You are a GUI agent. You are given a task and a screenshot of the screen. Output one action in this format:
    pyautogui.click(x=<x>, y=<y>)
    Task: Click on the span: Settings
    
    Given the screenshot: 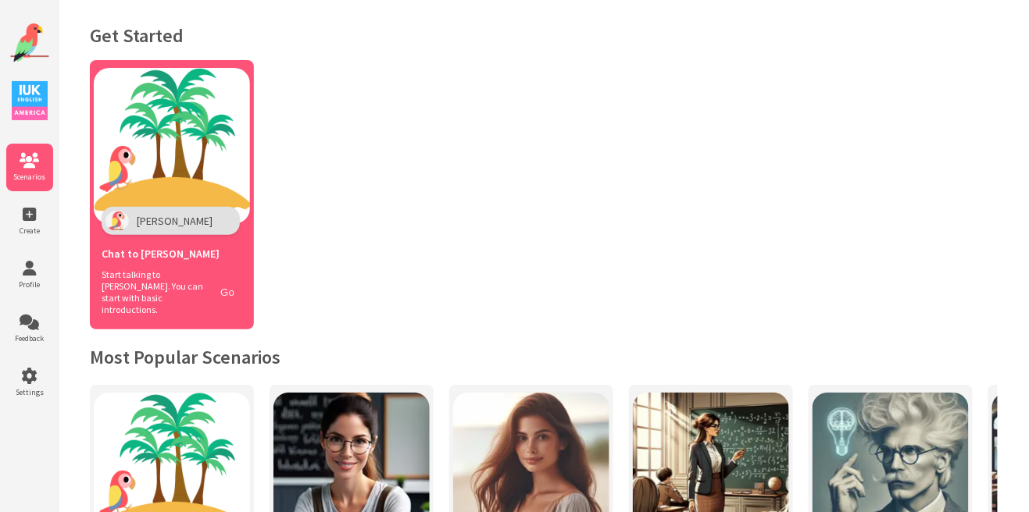 What is the action you would take?
    pyautogui.click(x=30, y=392)
    